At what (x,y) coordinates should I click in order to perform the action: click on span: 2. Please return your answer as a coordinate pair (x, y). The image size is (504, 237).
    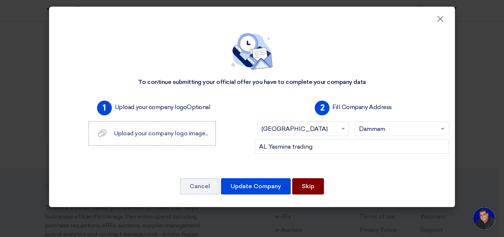
    Looking at the image, I should click on (322, 108).